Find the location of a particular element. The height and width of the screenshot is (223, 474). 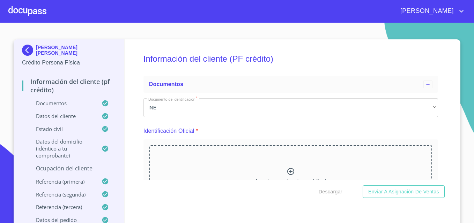

button: Descargar is located at coordinates (330, 192).